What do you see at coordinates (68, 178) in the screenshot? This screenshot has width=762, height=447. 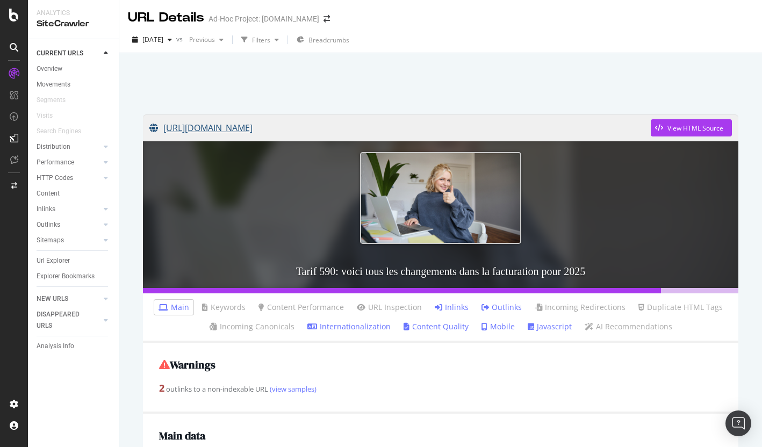 I see `a: HTTP Codes` at bounding box center [68, 178].